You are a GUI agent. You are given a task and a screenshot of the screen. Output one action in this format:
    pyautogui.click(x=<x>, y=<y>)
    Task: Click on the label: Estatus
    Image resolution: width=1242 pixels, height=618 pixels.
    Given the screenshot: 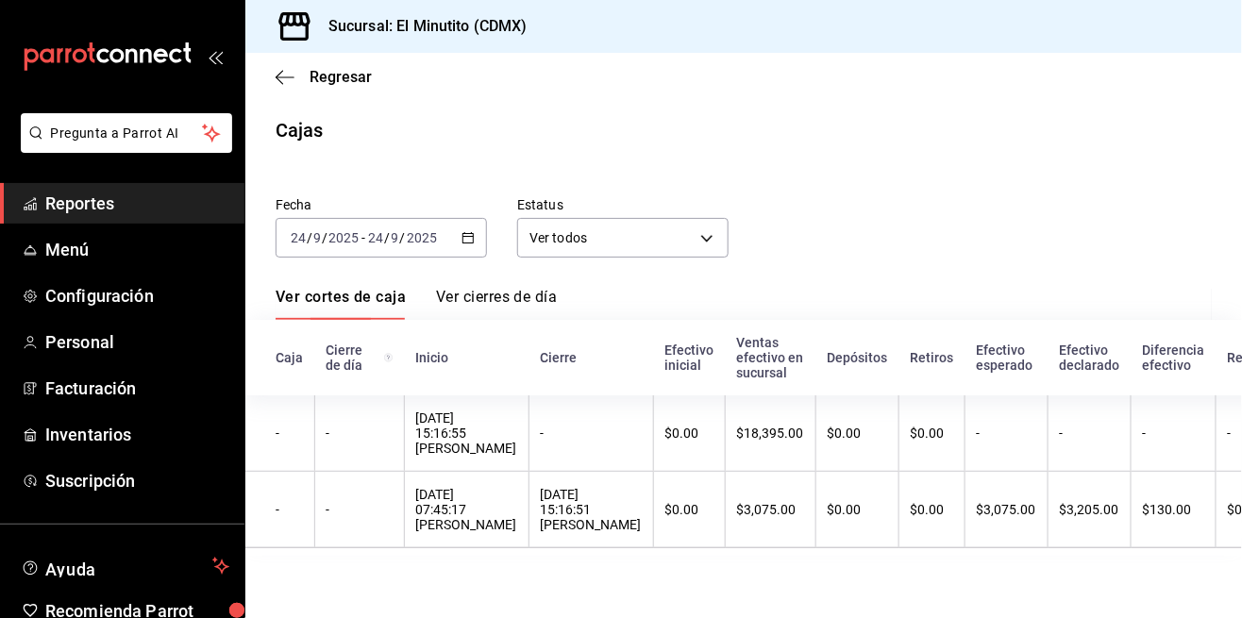 What is the action you would take?
    pyautogui.click(x=623, y=206)
    